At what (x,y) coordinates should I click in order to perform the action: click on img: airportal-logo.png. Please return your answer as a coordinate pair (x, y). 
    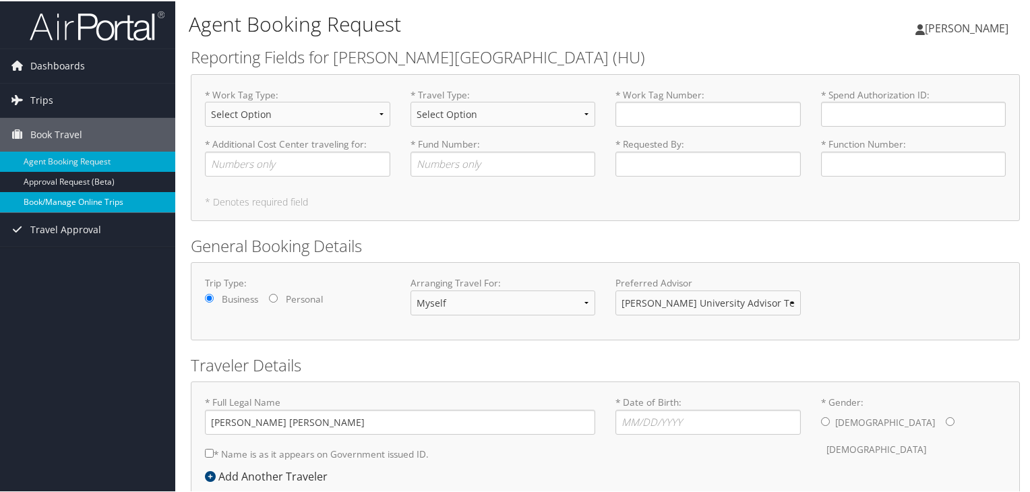
    Looking at the image, I should click on (97, 24).